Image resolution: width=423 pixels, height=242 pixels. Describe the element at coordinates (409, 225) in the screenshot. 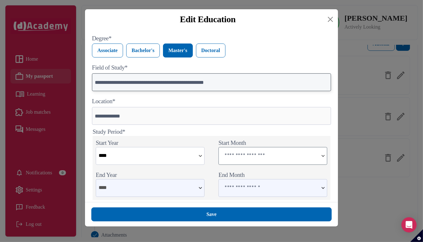

I see `div: Open Intercom Messenger` at that location.